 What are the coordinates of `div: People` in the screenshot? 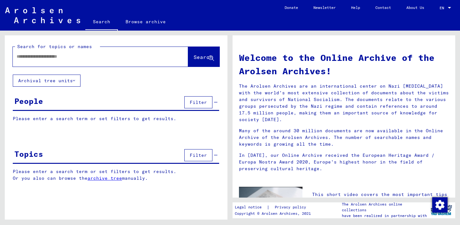 It's located at (29, 101).